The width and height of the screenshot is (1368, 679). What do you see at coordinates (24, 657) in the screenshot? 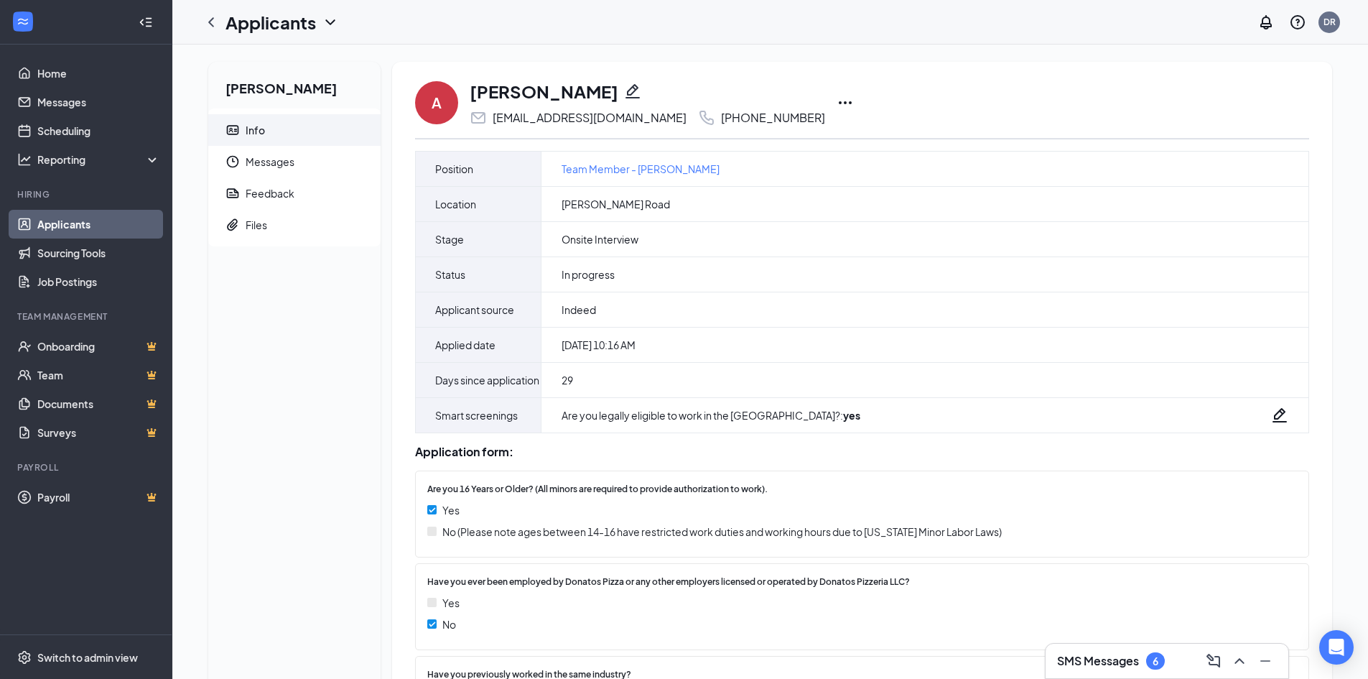
I see `svg: Settings` at bounding box center [24, 657].